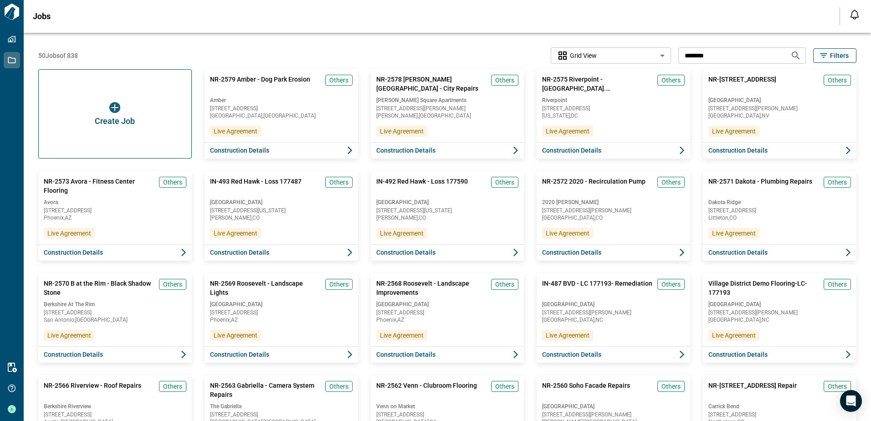 The width and height of the screenshot is (871, 421). Describe the element at coordinates (115, 304) in the screenshot. I see `span: Berkshire At The Rim` at that location.